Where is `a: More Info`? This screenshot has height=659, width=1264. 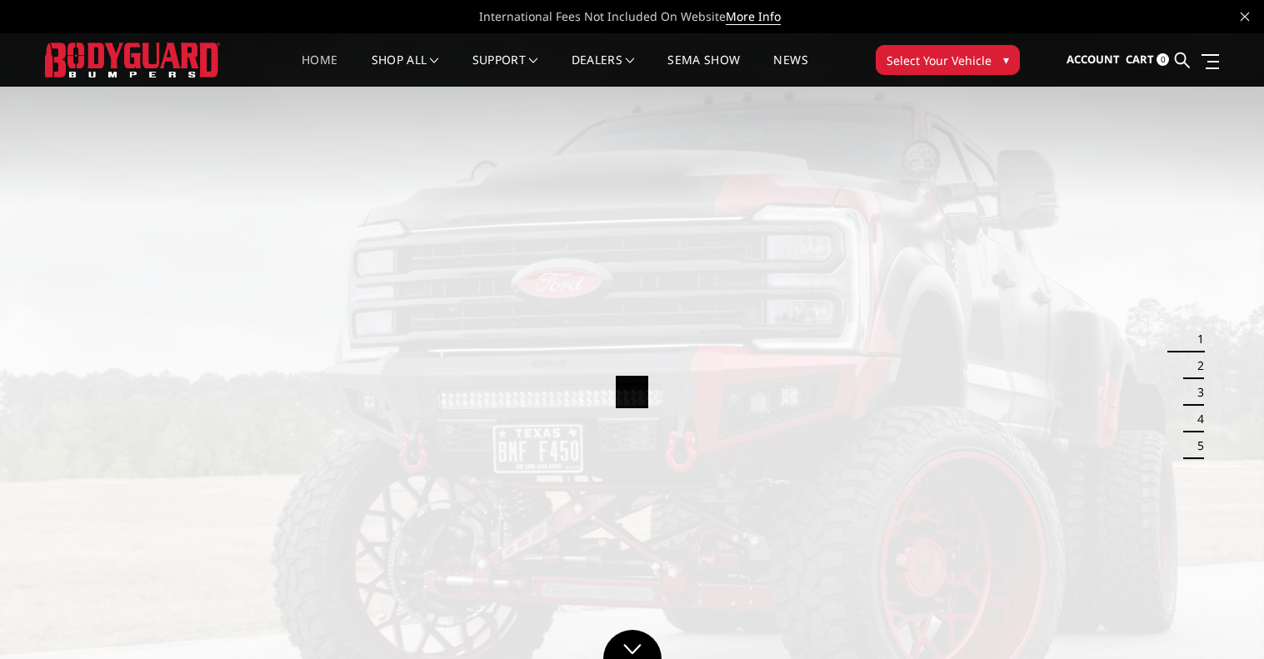 a: More Info is located at coordinates (753, 17).